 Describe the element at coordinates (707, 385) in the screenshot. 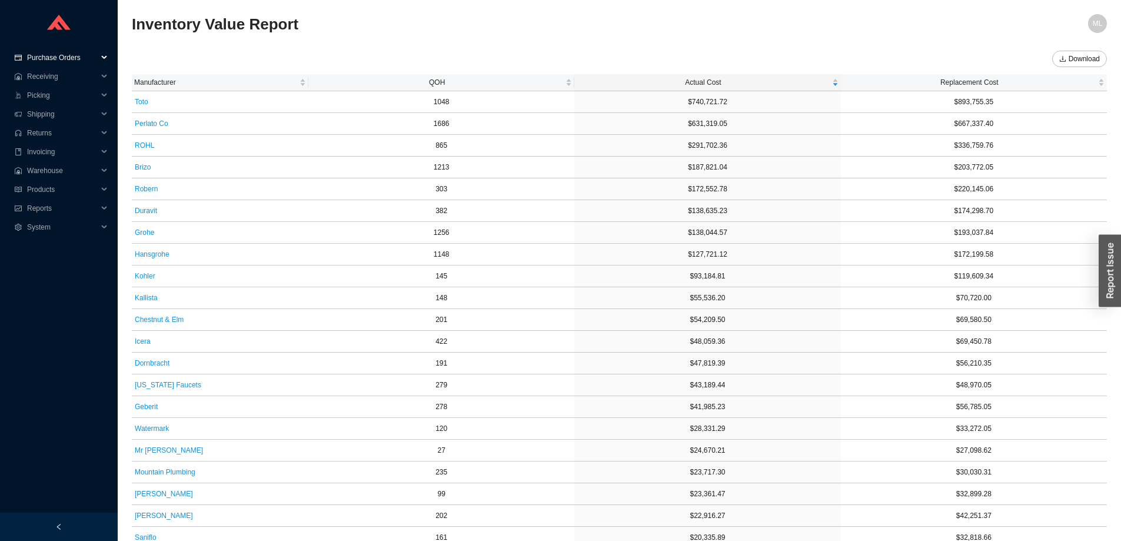

I see `td: $43,189.44` at that location.